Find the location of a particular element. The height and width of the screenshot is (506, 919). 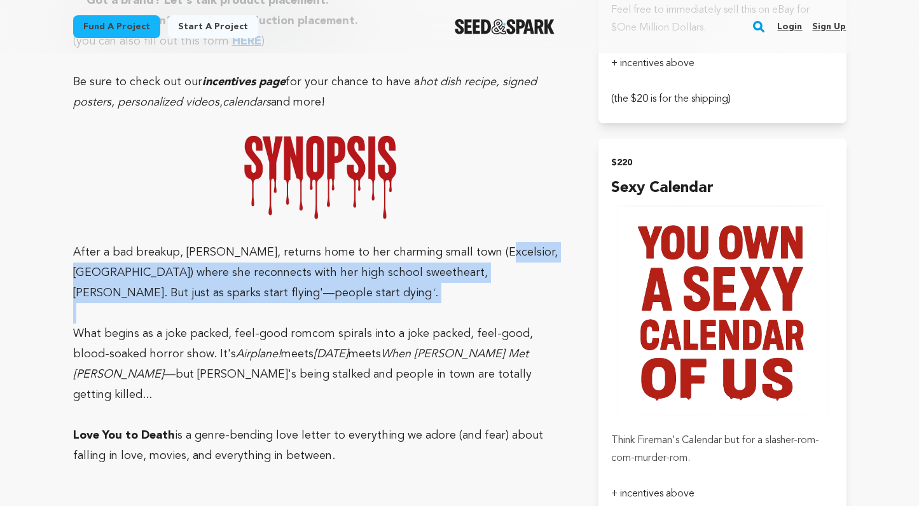

p: is a genre-bending love letter to everything we adore (and fear) about falling in love, movies, a... is located at coordinates (321, 446).